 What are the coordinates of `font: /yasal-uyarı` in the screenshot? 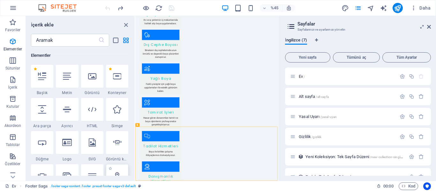 It's located at (328, 117).